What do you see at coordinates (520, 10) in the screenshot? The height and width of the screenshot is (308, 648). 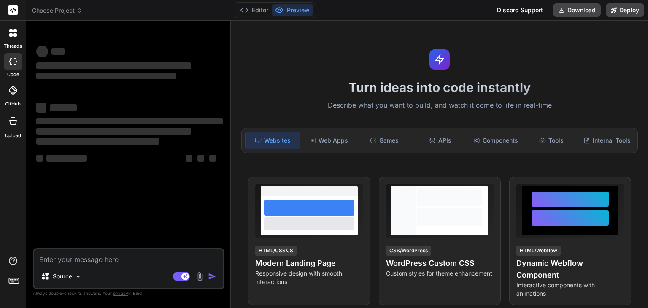 I see `div: Discord Support` at bounding box center [520, 10].